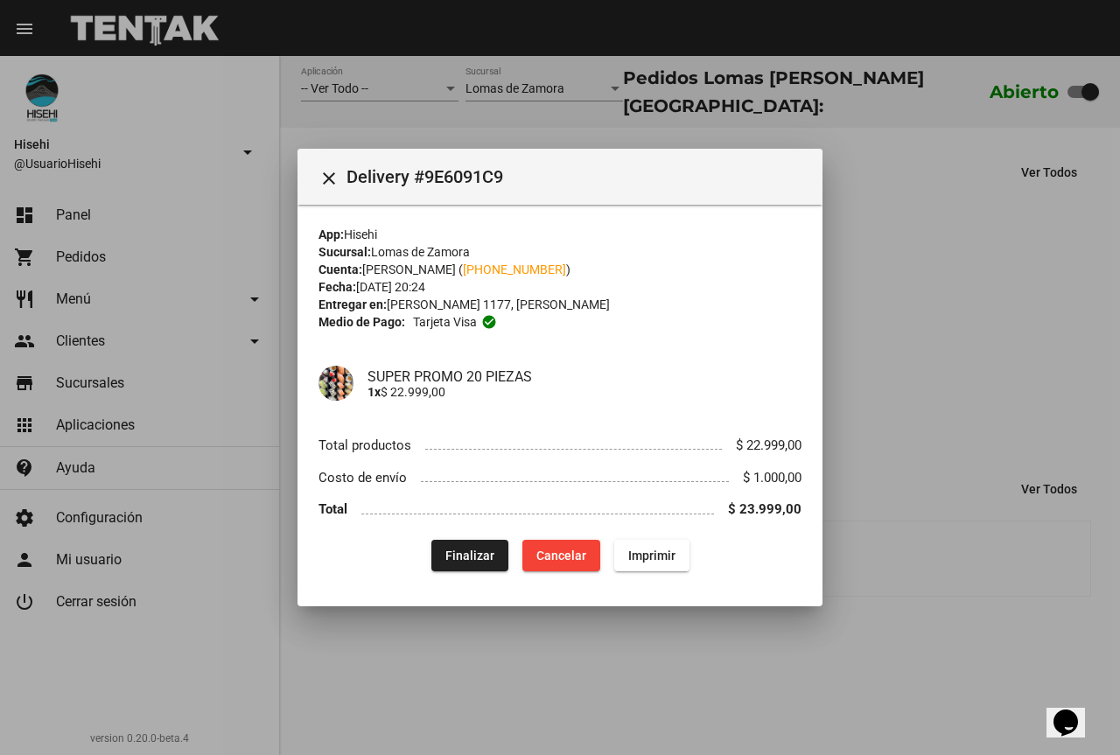 Image resolution: width=1120 pixels, height=755 pixels. What do you see at coordinates (353, 305) in the screenshot?
I see `strong: Entregar en:` at bounding box center [353, 305].